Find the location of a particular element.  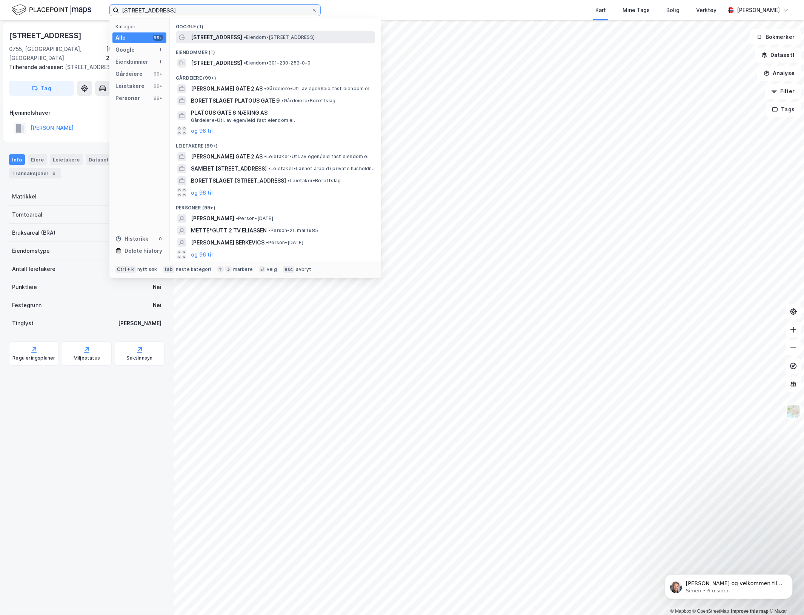

div: Transaksjoner is located at coordinates (35, 173).